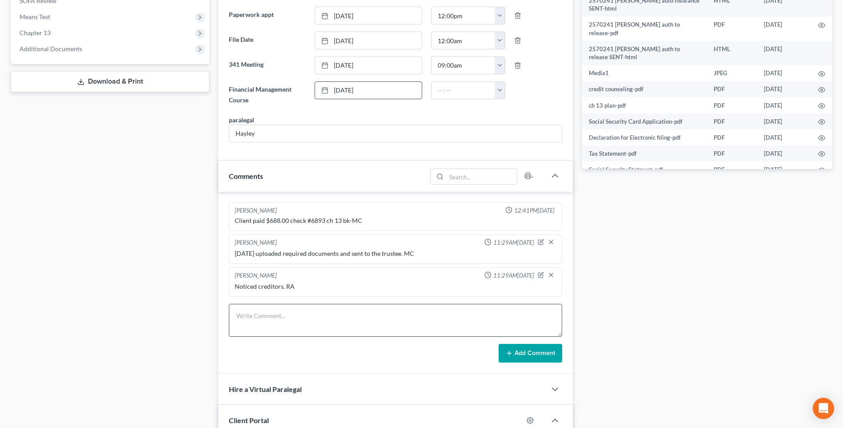  I want to click on div: Noticed creditors. RA, so click(396, 286).